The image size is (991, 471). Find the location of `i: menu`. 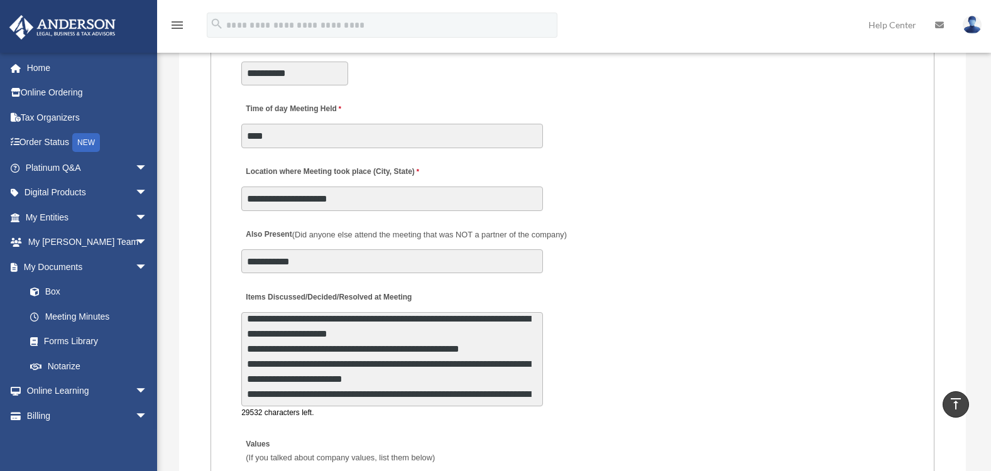

i: menu is located at coordinates (177, 25).